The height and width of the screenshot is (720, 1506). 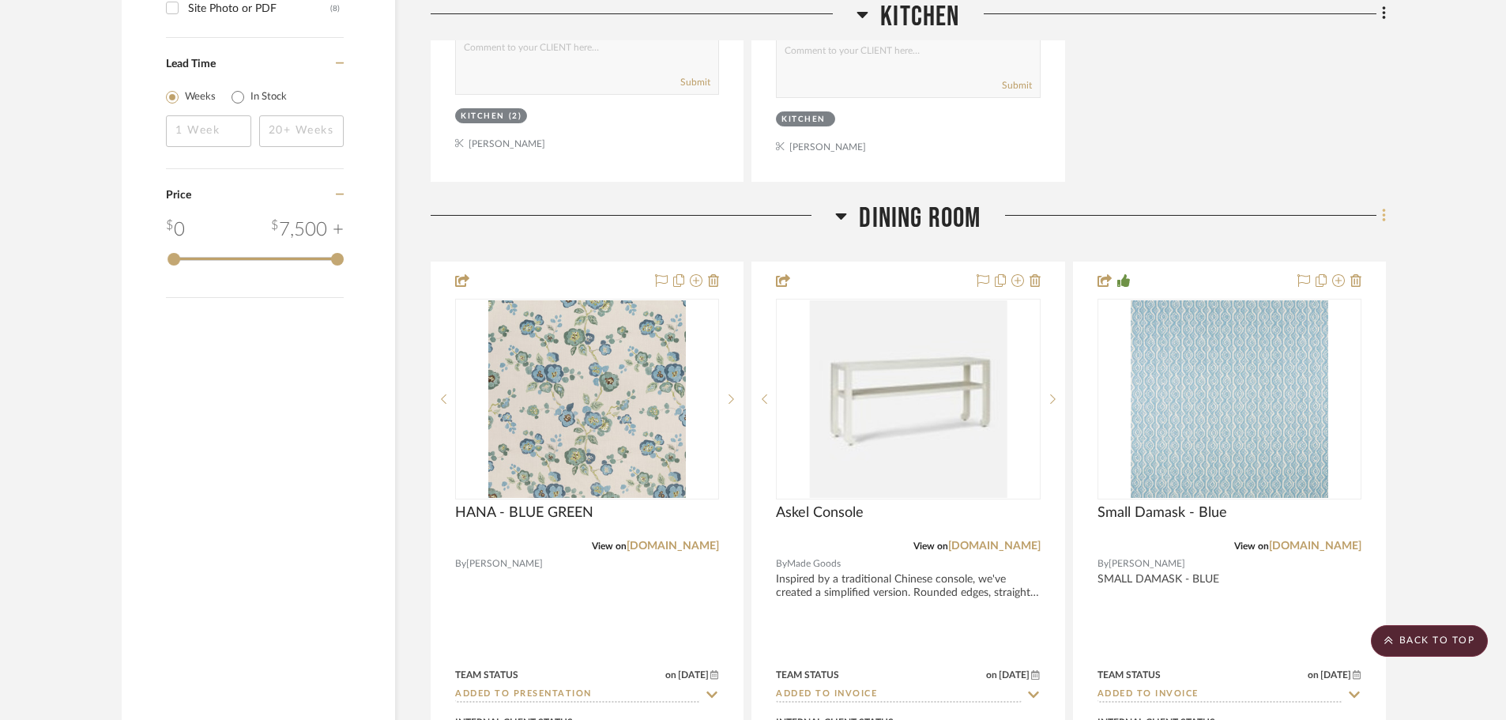 I want to click on input: 20+ Weeks, so click(x=302, y=131).